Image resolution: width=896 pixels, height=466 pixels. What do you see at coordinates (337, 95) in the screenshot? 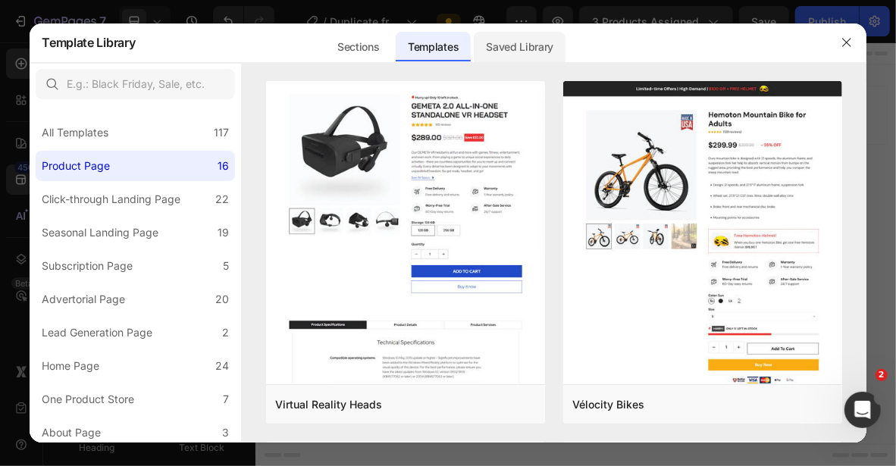
I see `div: Choose templates` at bounding box center [337, 95].